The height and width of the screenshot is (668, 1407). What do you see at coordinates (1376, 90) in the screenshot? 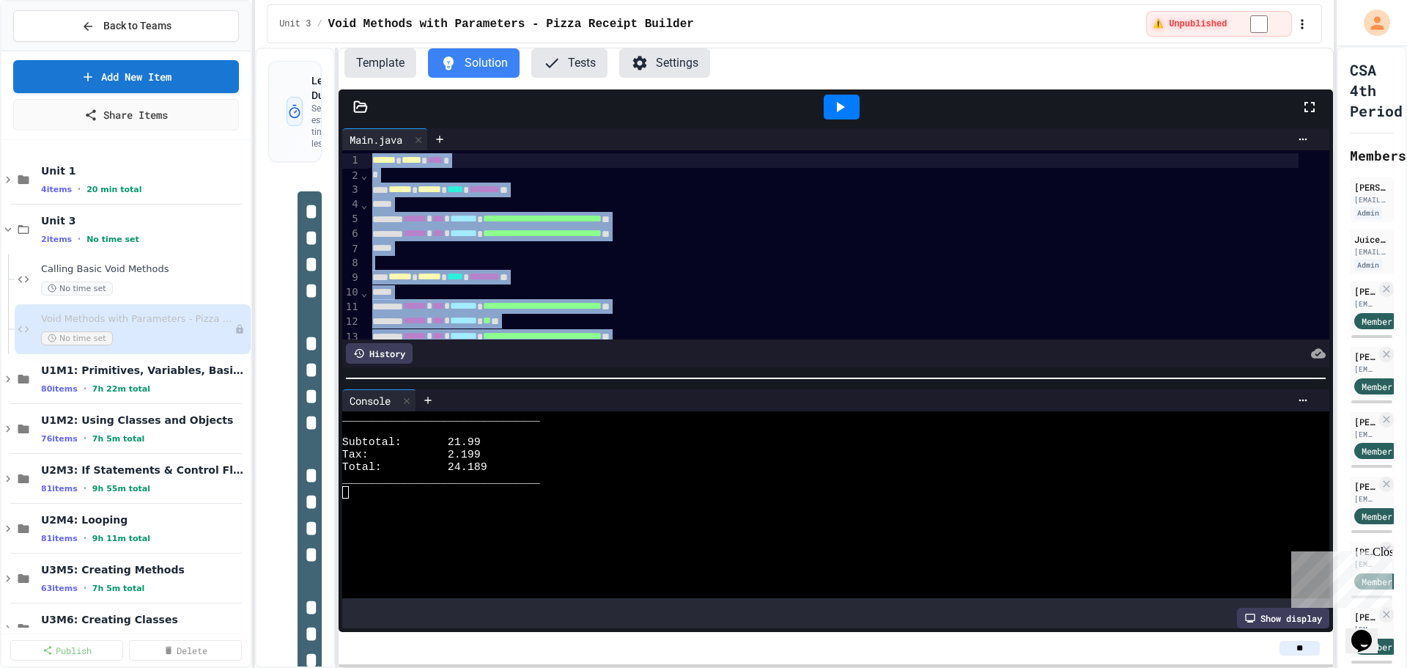
I see `h1: CSA 4th Period` at bounding box center [1376, 90].